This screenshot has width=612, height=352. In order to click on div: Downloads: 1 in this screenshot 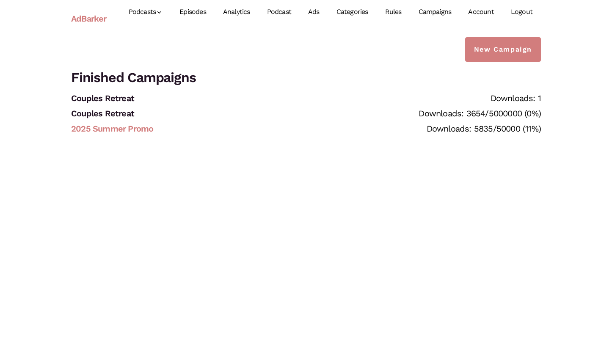, I will do `click(515, 98)`.